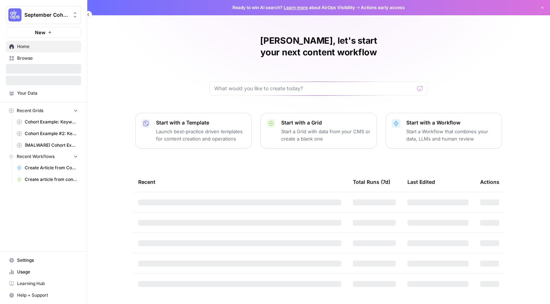  I want to click on span: Learning Hub, so click(47, 283).